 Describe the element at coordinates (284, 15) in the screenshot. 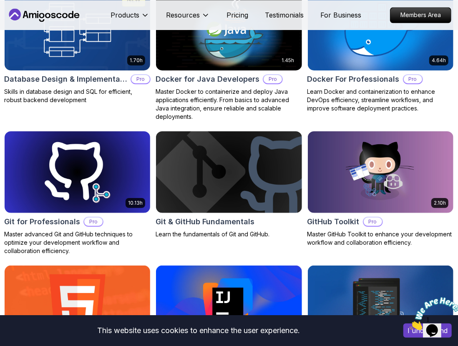

I see `p: Testimonials` at that location.